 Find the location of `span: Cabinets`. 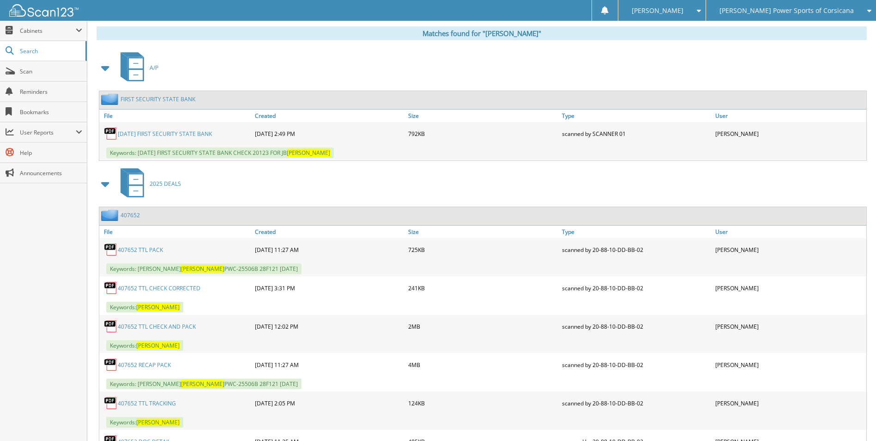

span: Cabinets is located at coordinates (48, 30).